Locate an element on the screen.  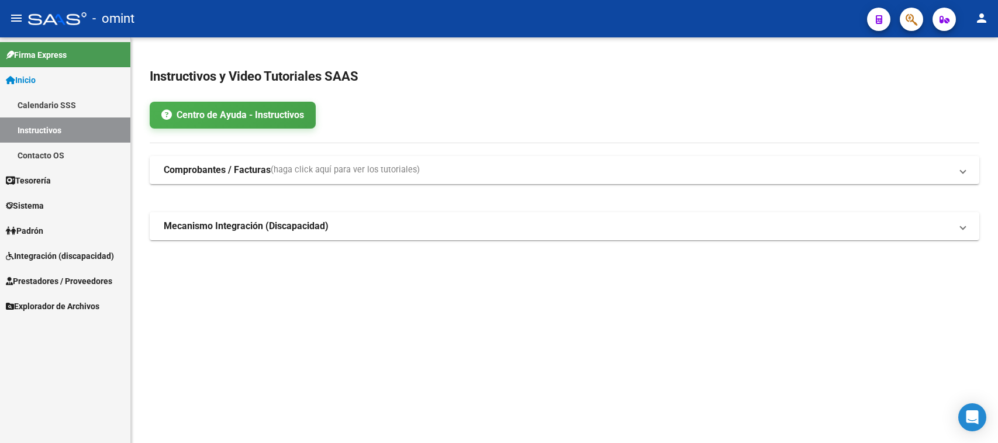
span: Explorador de Archivos is located at coordinates (53, 306).